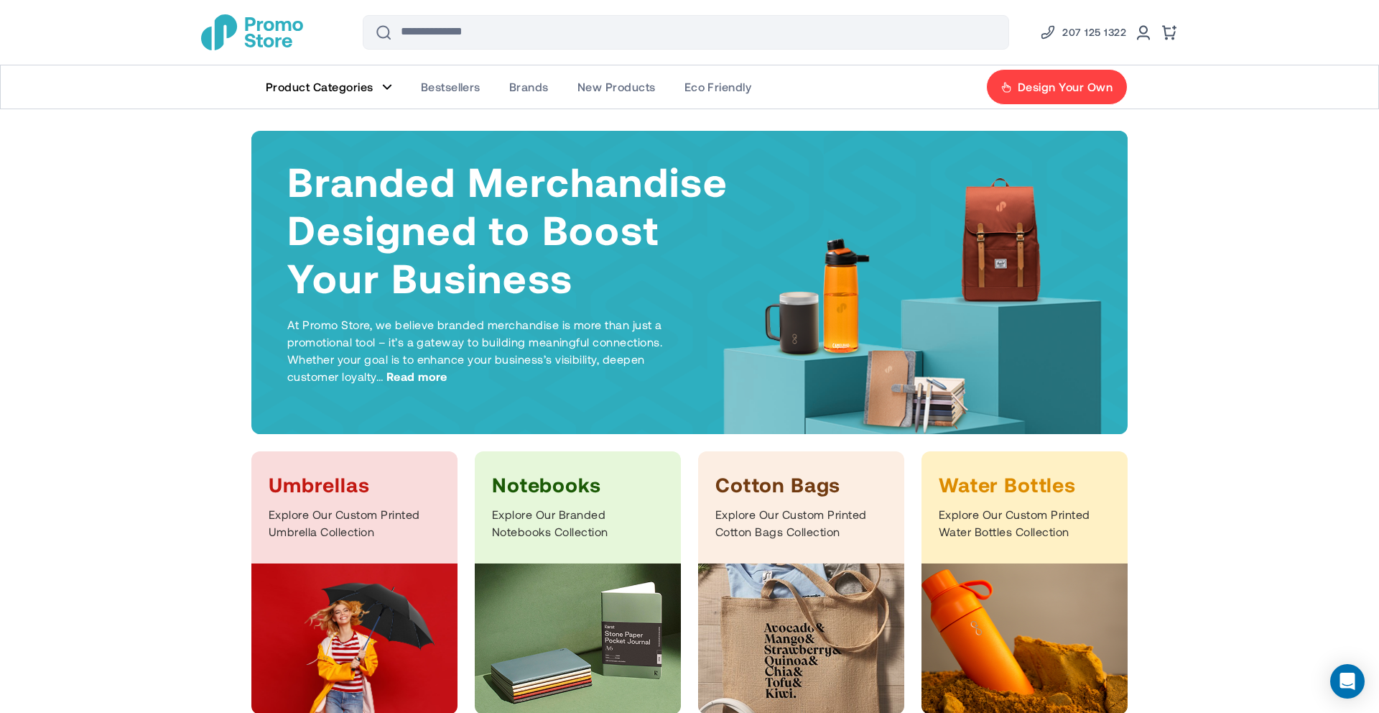  What do you see at coordinates (417, 376) in the screenshot?
I see `span: Read more` at bounding box center [417, 376].